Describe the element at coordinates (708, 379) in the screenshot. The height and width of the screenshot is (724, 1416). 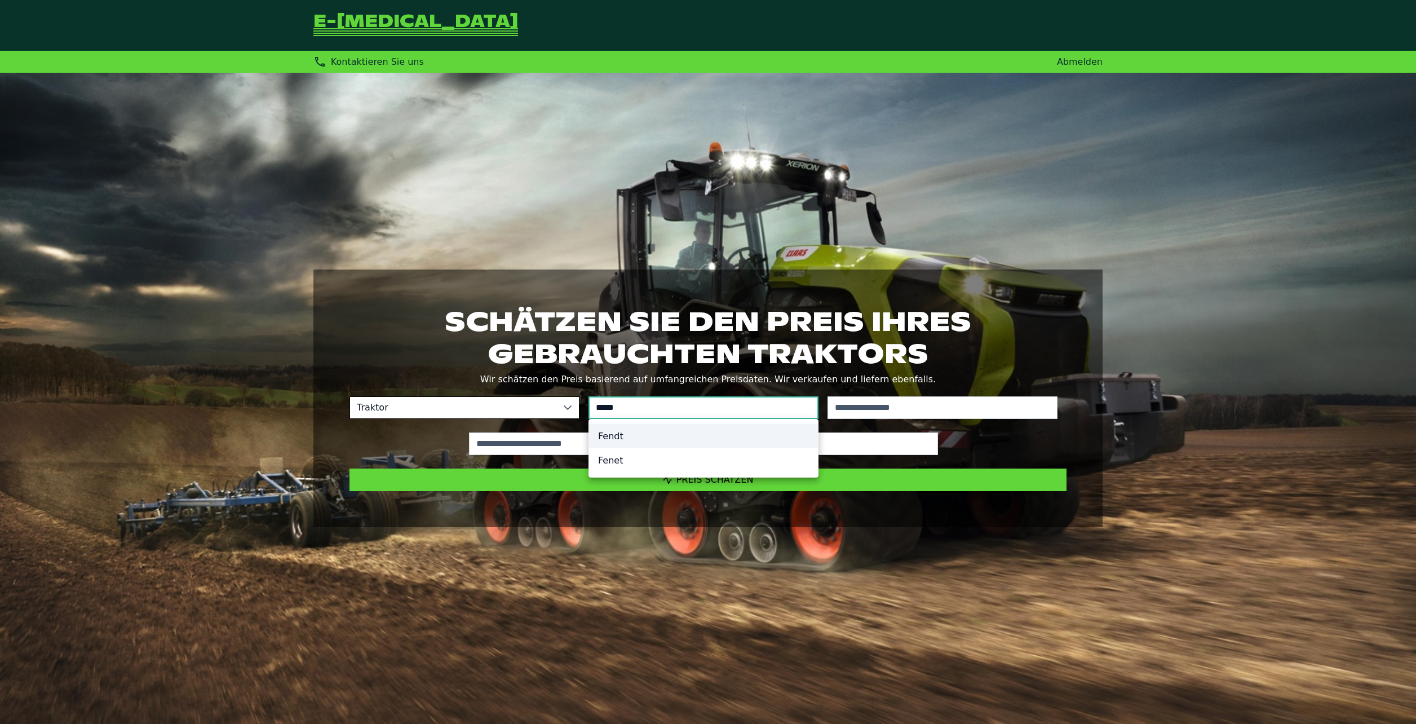
I see `p: Wir schätzen den Preis basierend auf umfangreichen Preisdaten. Wir verkaufen und liefern ebenfalls.` at that location.